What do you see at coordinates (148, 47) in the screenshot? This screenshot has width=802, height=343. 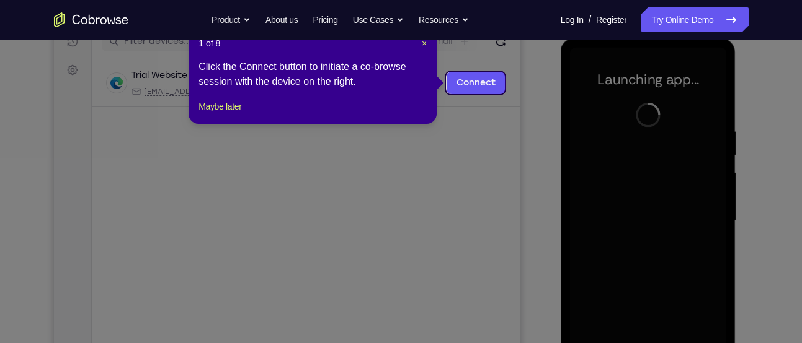 I see `input: Filter devices...` at bounding box center [148, 47].